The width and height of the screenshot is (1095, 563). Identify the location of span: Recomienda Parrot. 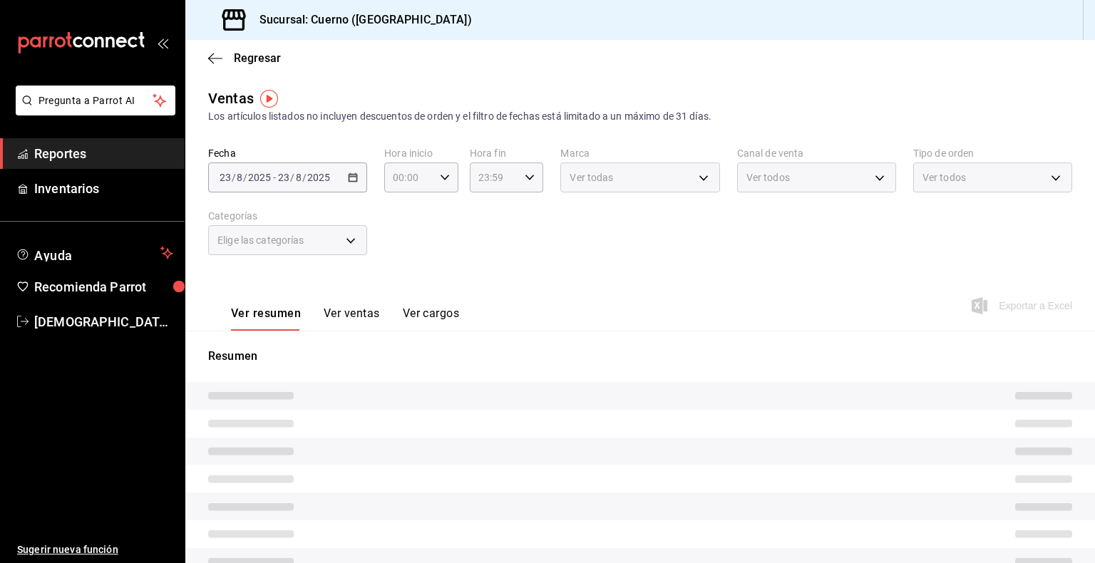
(103, 287).